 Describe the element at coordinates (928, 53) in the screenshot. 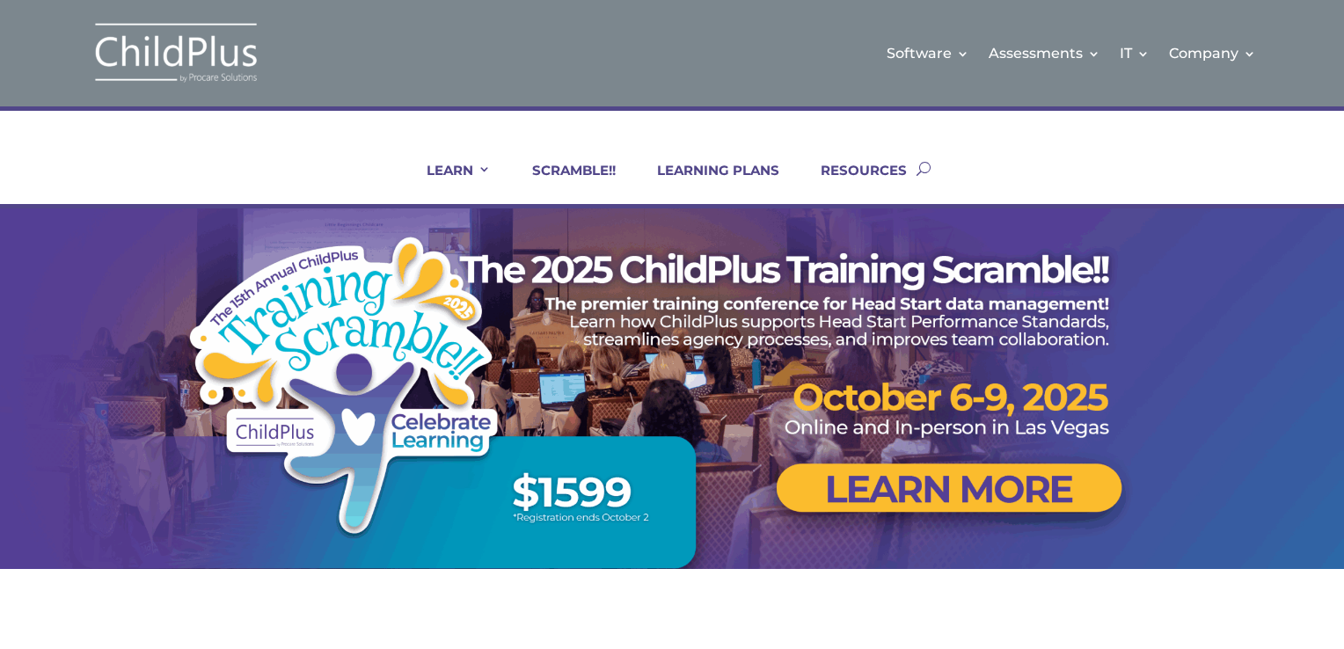

I see `a: Software` at that location.